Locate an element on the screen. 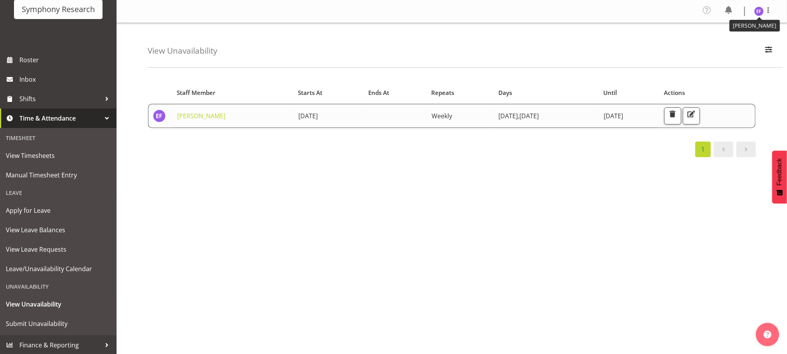 The image size is (787, 354). a: View Unavailability is located at coordinates (58, 304).